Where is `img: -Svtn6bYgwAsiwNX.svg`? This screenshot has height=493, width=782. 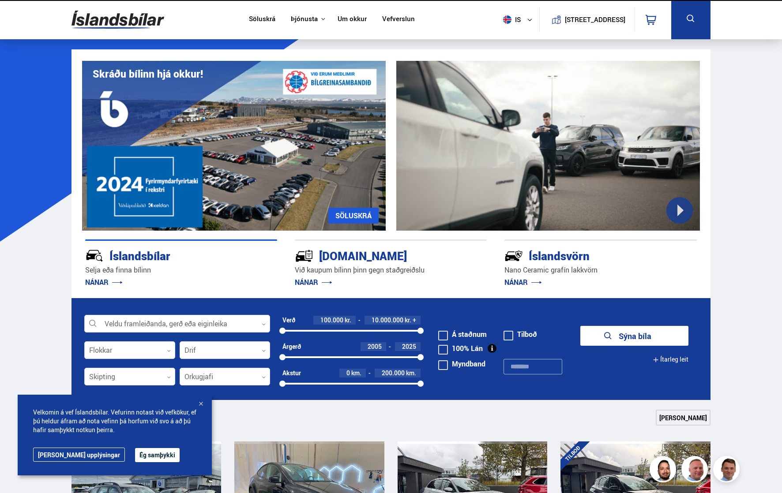
img: -Svtn6bYgwAsiwNX.svg is located at coordinates (514, 256).